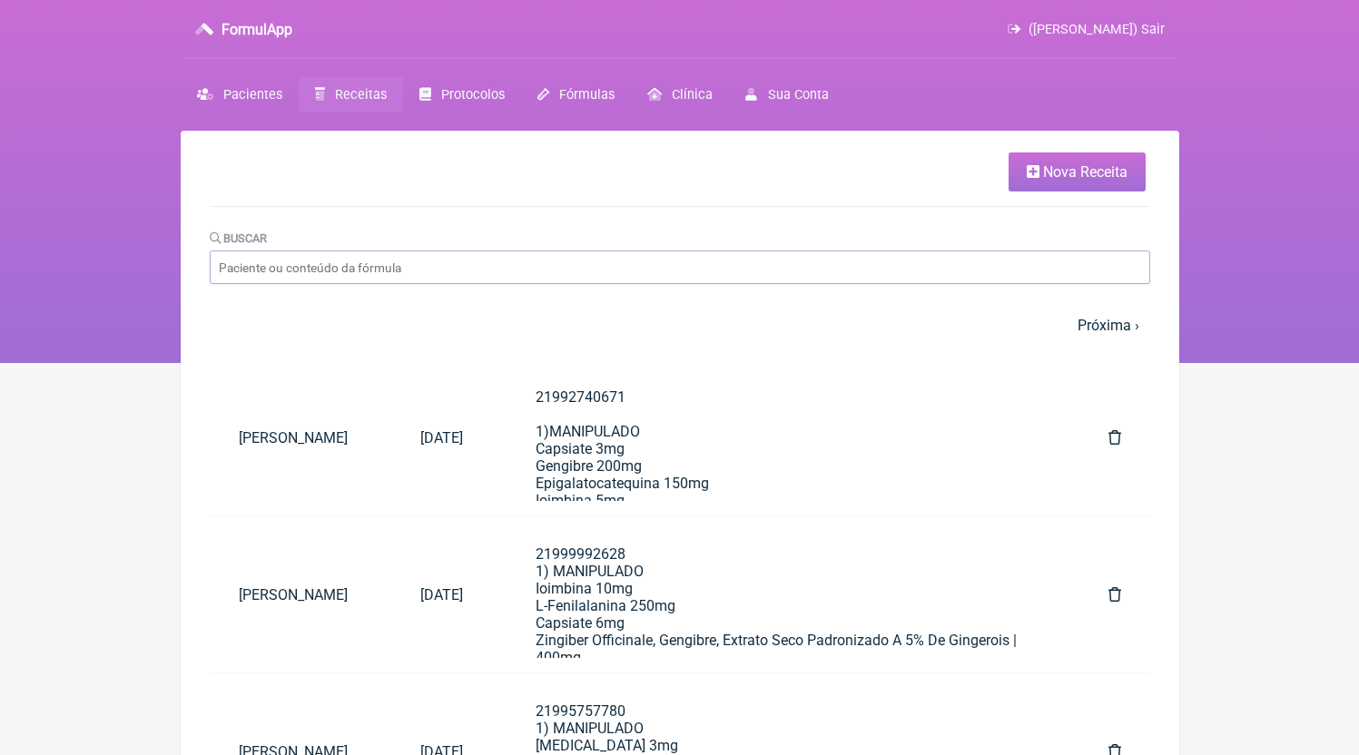 The image size is (1359, 755). Describe the element at coordinates (462, 94) in the screenshot. I see `a: Protocolos` at that location.